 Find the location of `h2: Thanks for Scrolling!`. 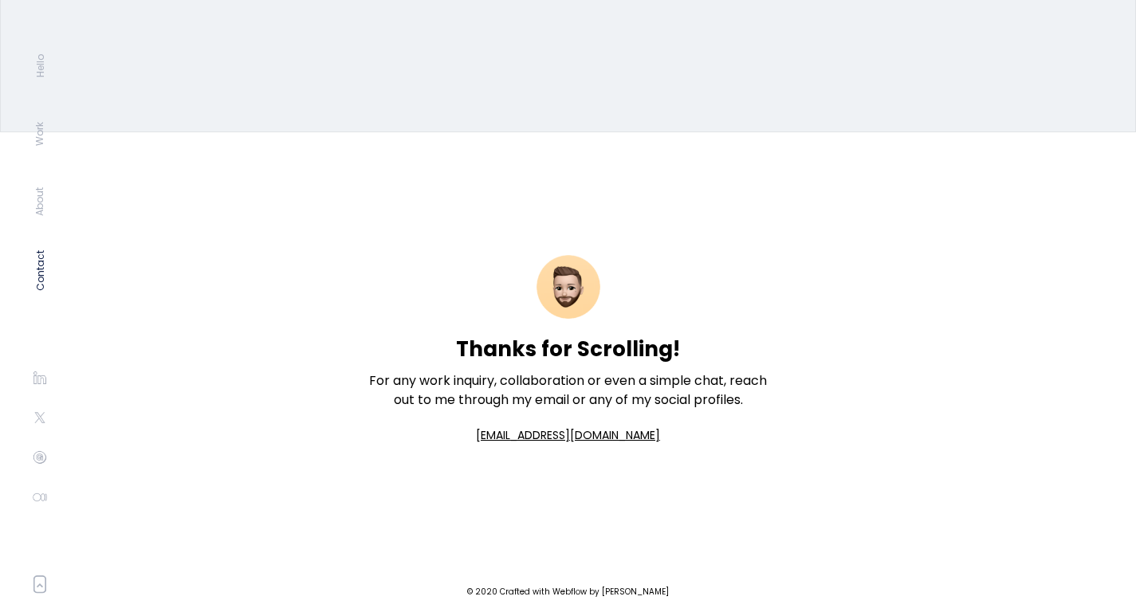

h2: Thanks for Scrolling! is located at coordinates (568, 349).